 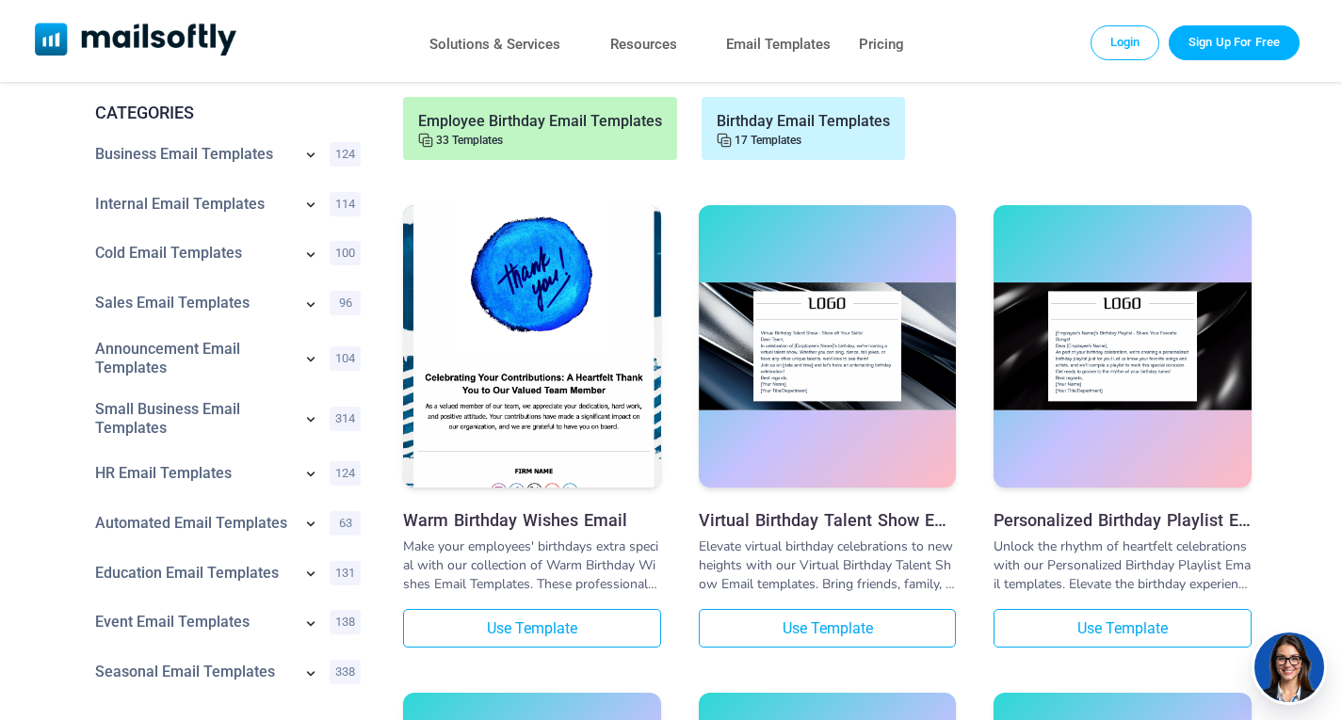 What do you see at coordinates (532, 566) in the screenshot?
I see `div: Make your employees' birthdays extra special with our collection of Warm Birthday Wishes Email Te...` at bounding box center [532, 566].